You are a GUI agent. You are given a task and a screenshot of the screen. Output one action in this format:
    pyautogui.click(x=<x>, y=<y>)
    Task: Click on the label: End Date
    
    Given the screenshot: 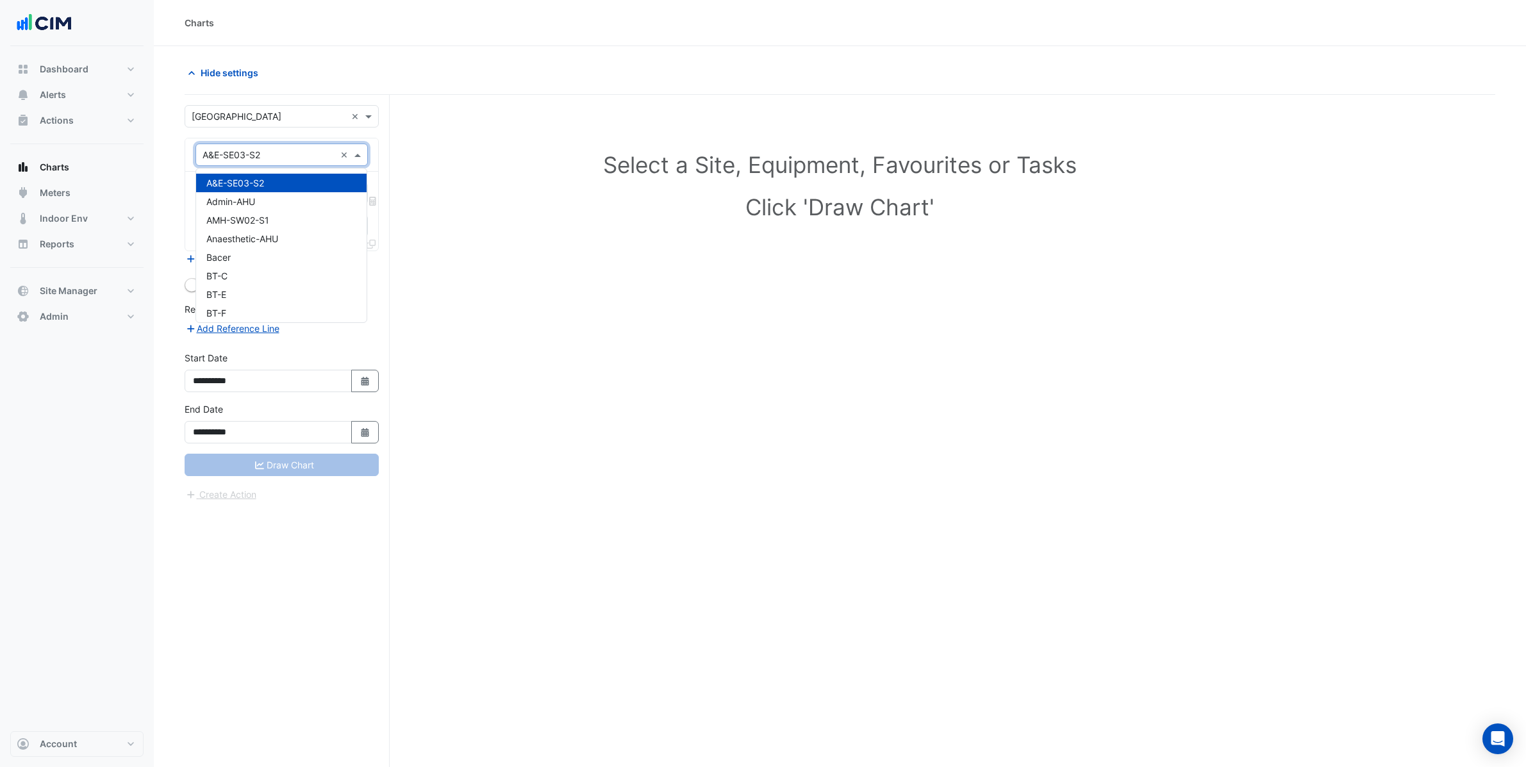 What is the action you would take?
    pyautogui.click(x=204, y=409)
    